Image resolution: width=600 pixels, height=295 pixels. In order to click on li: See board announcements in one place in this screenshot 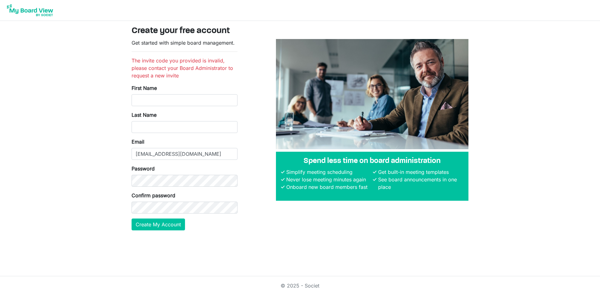, I will do `click(420, 183)`.